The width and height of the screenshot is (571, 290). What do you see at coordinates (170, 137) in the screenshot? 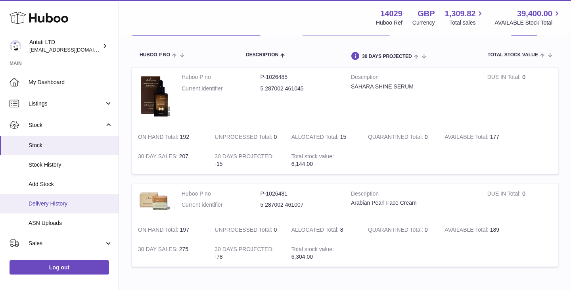
I see `td: 192` at bounding box center [170, 137].